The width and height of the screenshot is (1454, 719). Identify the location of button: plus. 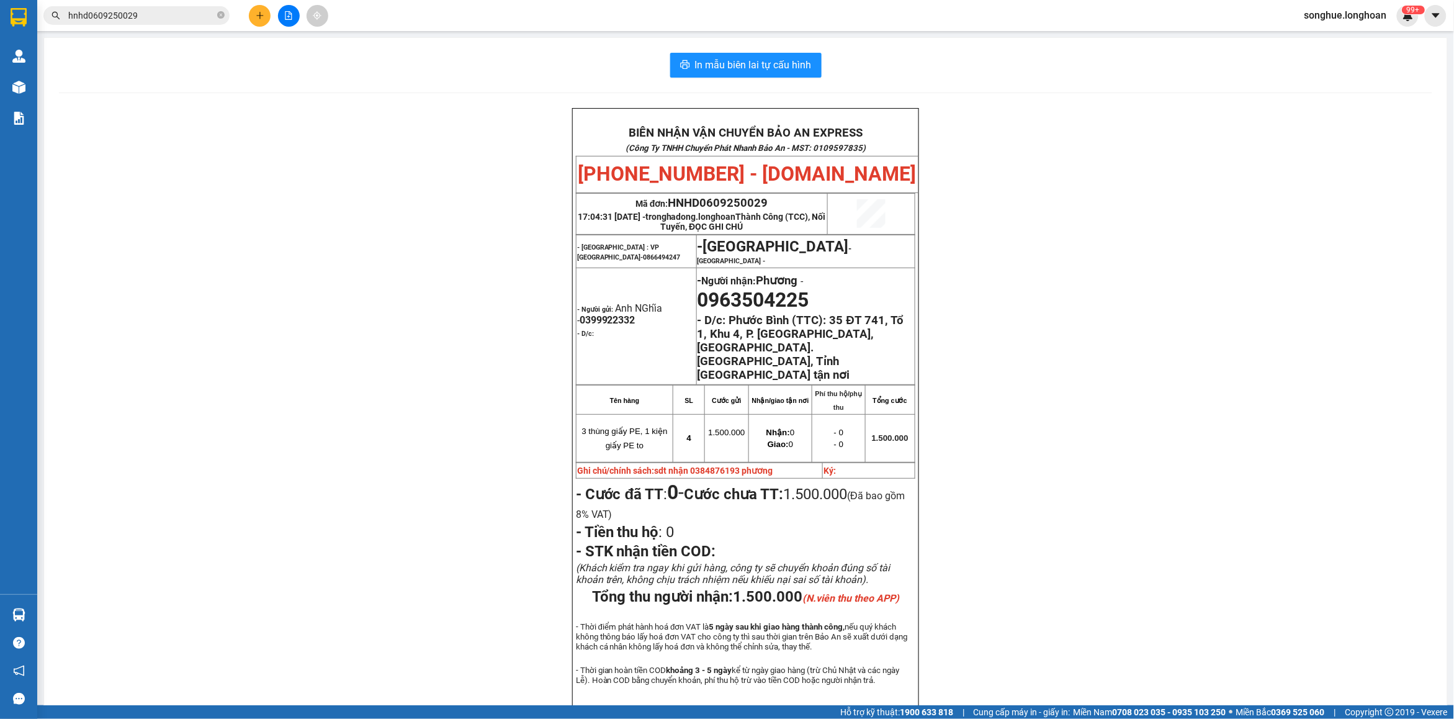
(259, 16).